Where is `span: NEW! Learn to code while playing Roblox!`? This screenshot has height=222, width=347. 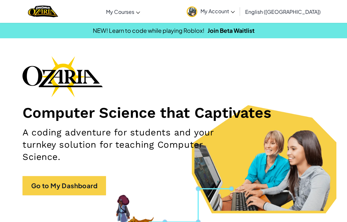 span: NEW! Learn to code while playing Roblox! is located at coordinates (149, 30).